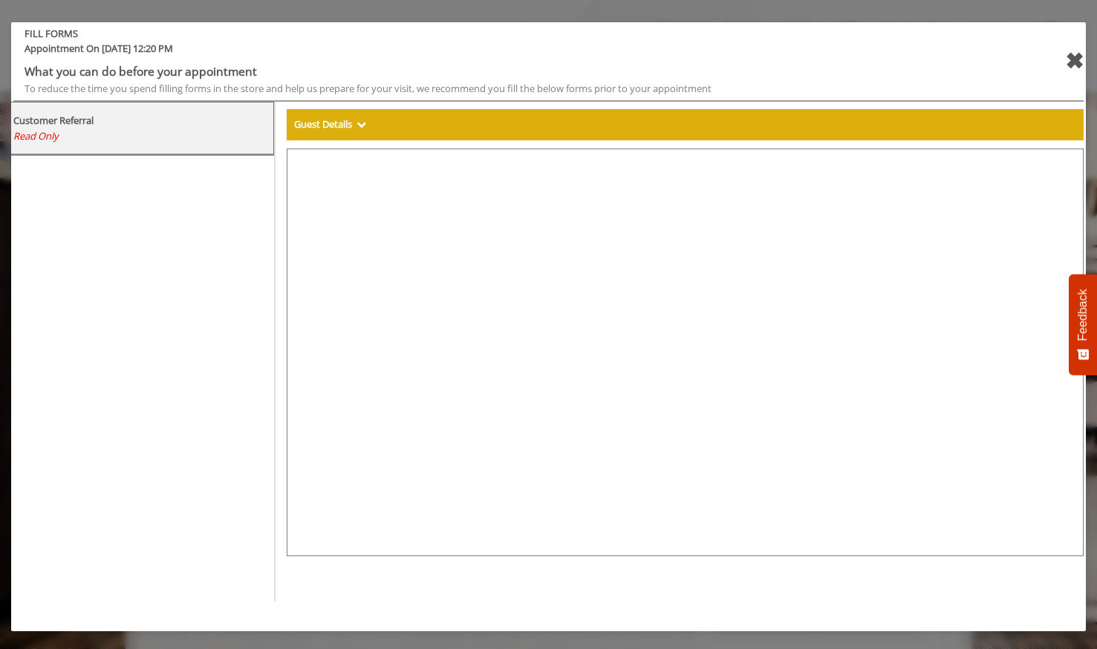 The height and width of the screenshot is (649, 1097). What do you see at coordinates (686, 125) in the screenshot?
I see `div: Guest Details Show` at bounding box center [686, 125].